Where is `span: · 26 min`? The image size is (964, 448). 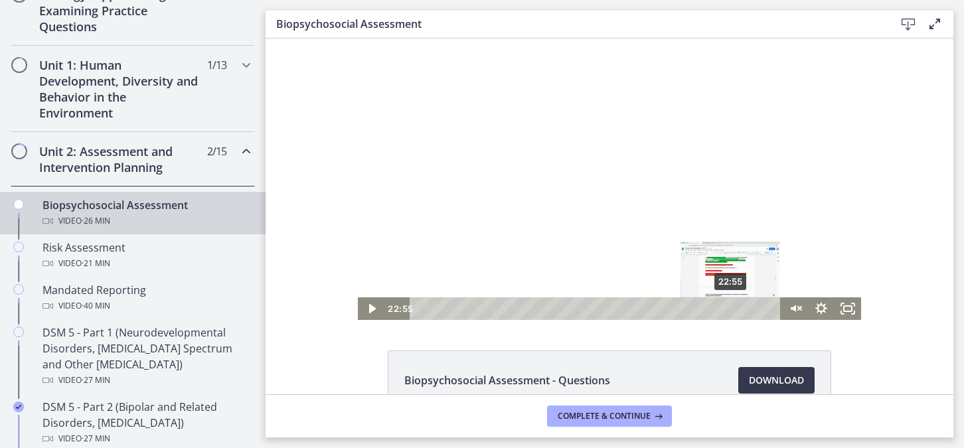 span: · 26 min is located at coordinates (96, 221).